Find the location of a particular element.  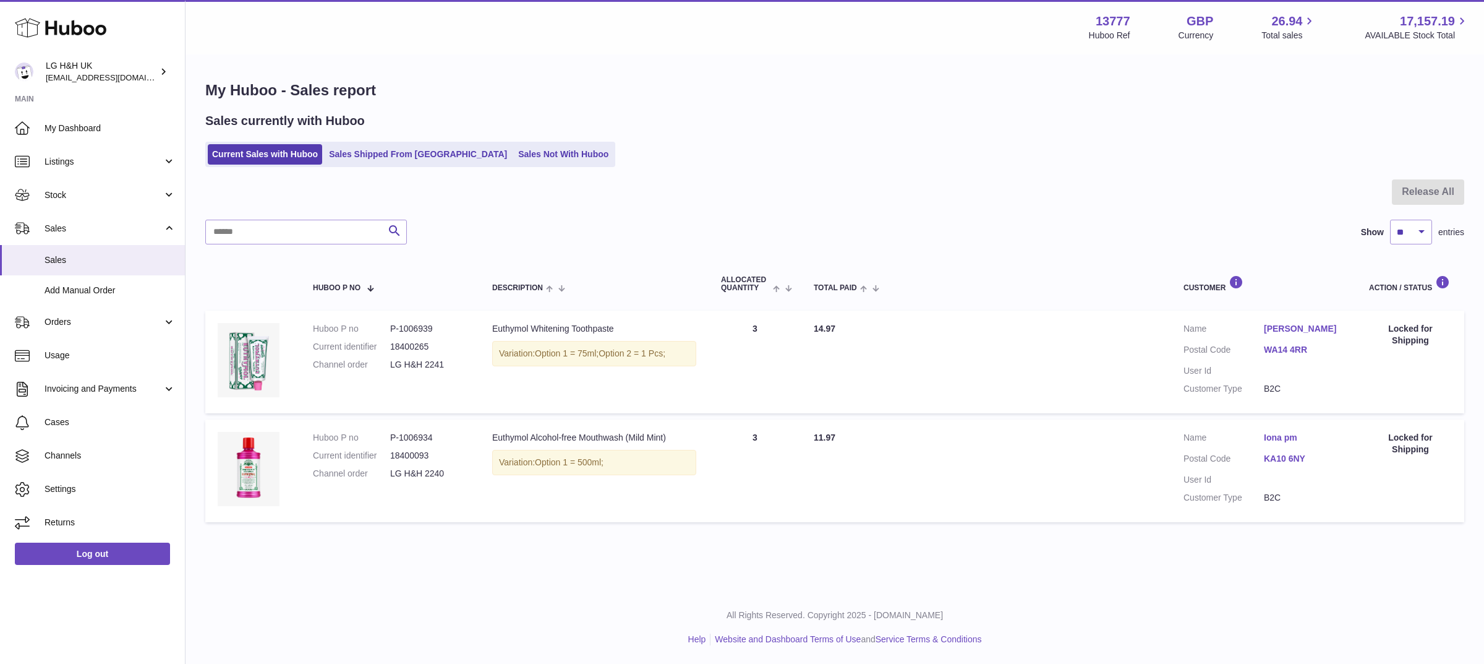

dd: 18400265 is located at coordinates (429, 346).